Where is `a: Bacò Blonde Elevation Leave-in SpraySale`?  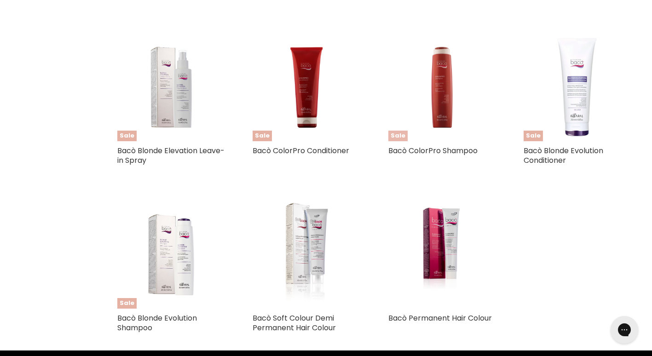
a: Bacò Blonde Elevation Leave-in SpraySale is located at coordinates (171, 87).